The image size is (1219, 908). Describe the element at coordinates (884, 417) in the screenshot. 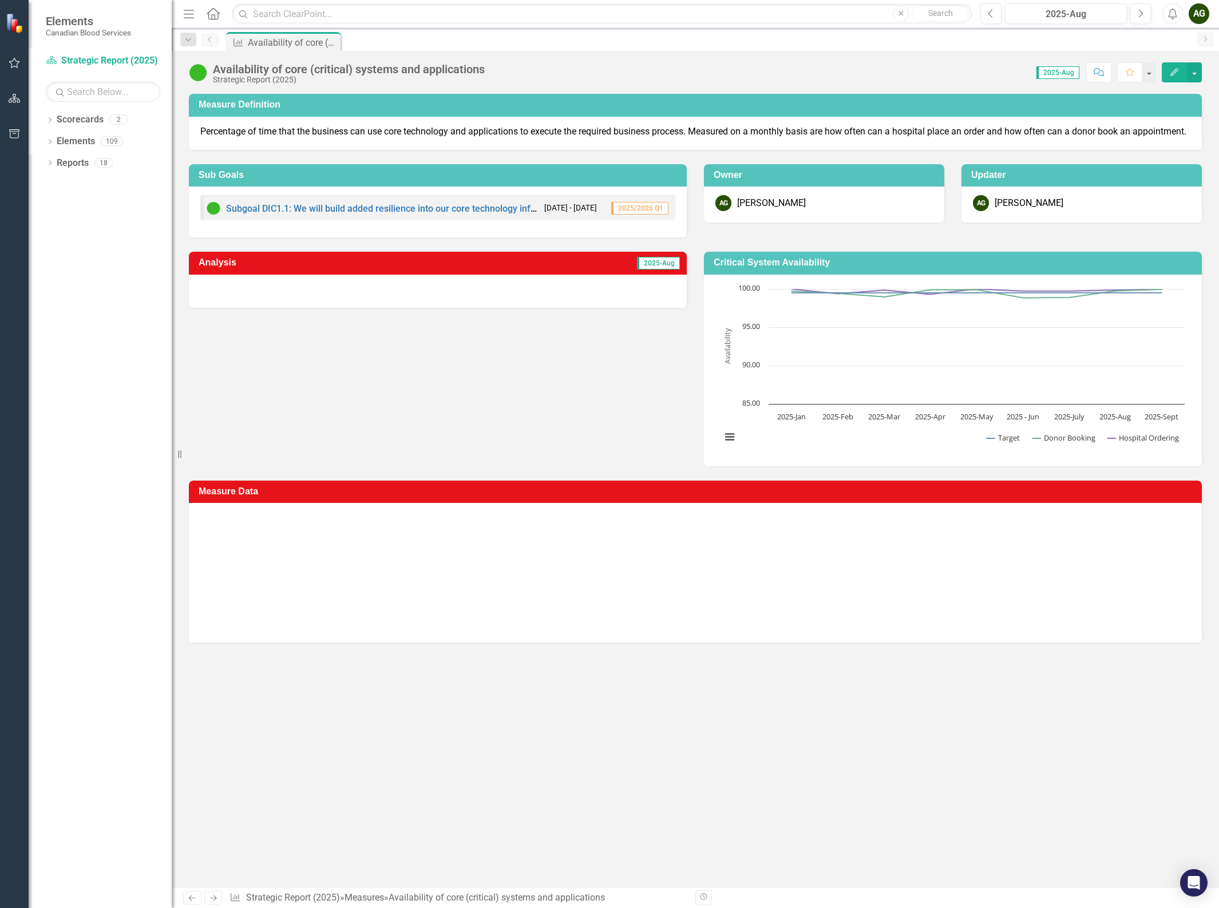

I see `text: 2025-Mar` at that location.